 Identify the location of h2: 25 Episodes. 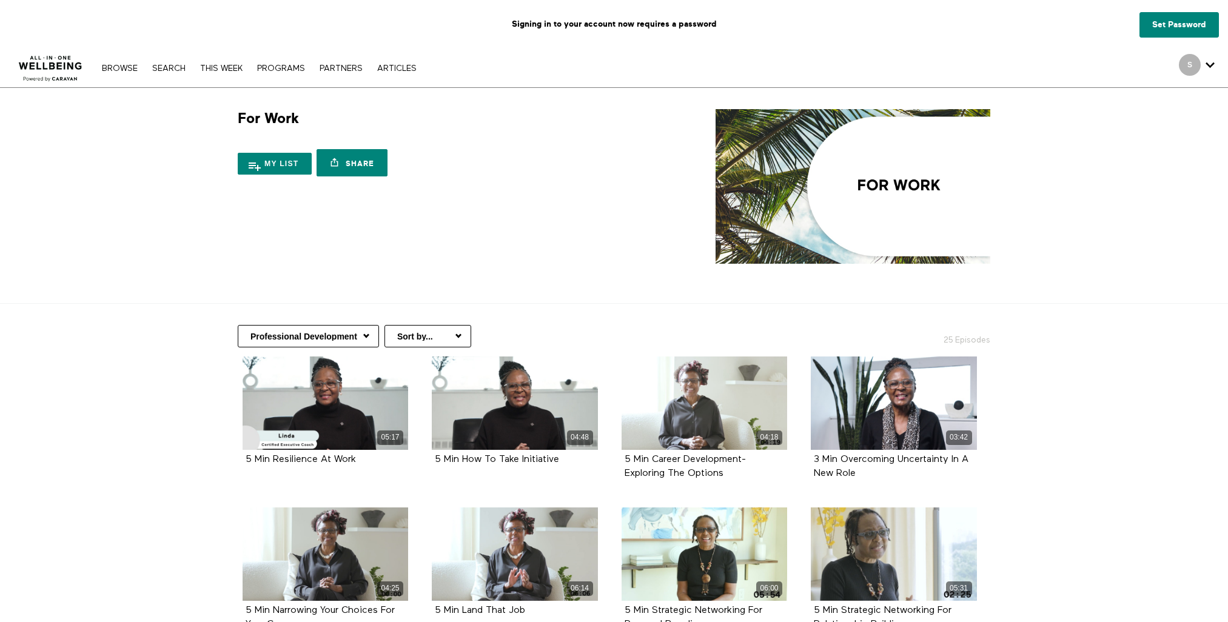
(929, 335).